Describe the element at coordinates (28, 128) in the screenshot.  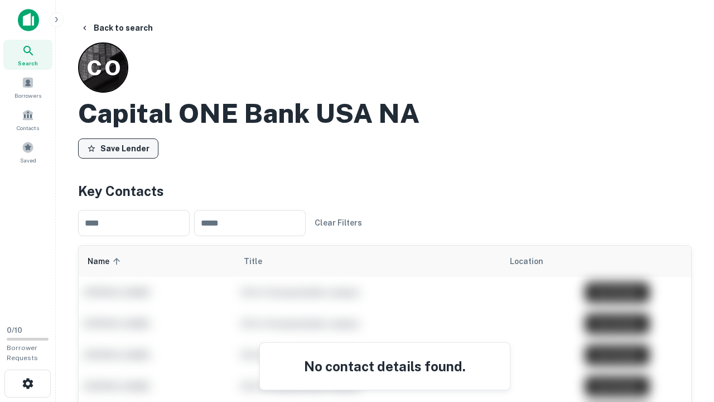
I see `span: Contacts` at that location.